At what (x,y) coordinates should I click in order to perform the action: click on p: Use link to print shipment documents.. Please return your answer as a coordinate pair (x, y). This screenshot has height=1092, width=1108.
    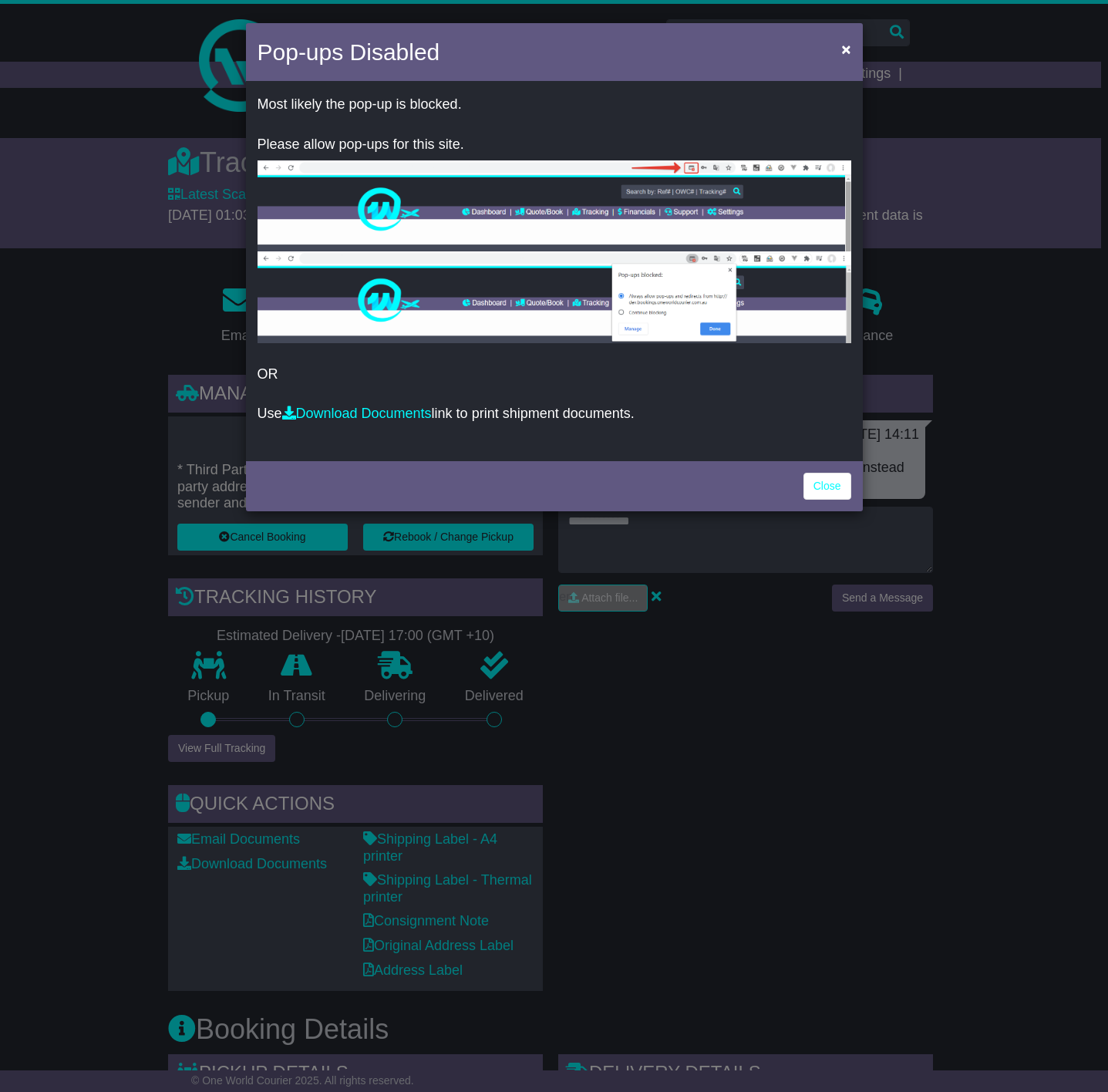
    Looking at the image, I should click on (554, 414).